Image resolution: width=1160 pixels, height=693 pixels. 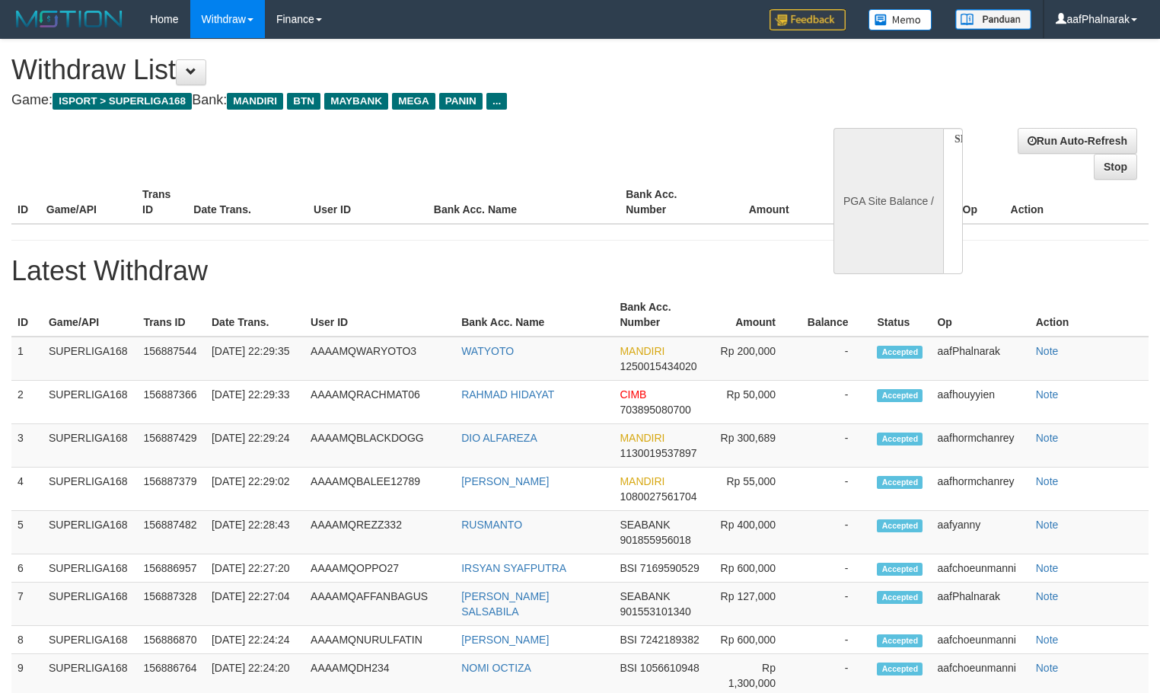 I want to click on th: Balance, so click(x=857, y=202).